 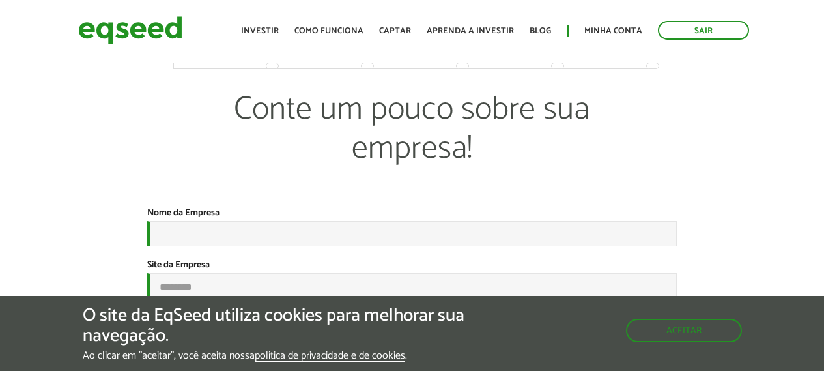 I want to click on a: Captar, so click(x=395, y=31).